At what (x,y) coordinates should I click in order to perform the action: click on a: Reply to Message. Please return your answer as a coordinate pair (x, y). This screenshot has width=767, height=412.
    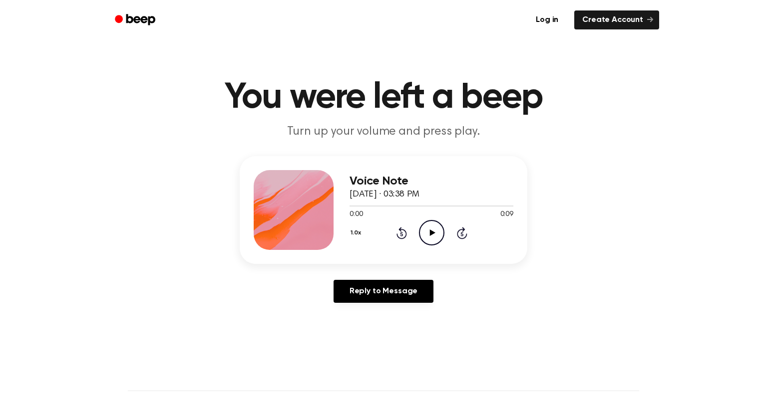
    Looking at the image, I should click on (384, 292).